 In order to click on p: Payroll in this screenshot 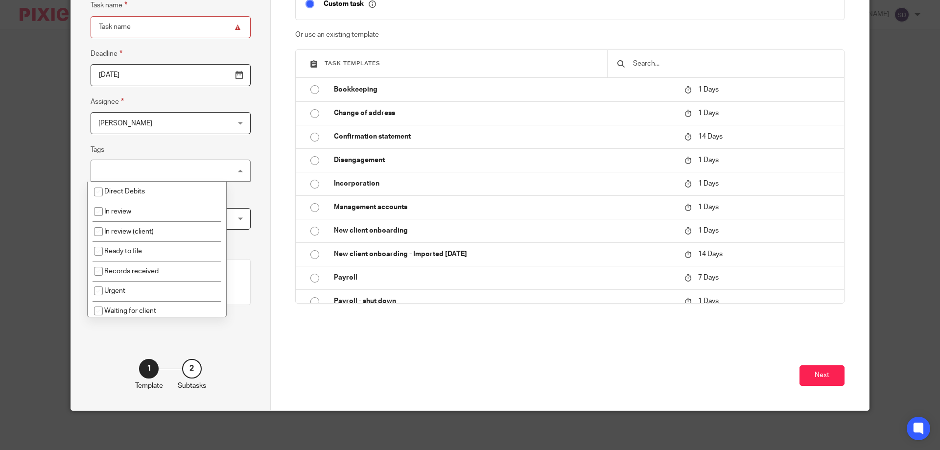, I will do `click(504, 278)`.